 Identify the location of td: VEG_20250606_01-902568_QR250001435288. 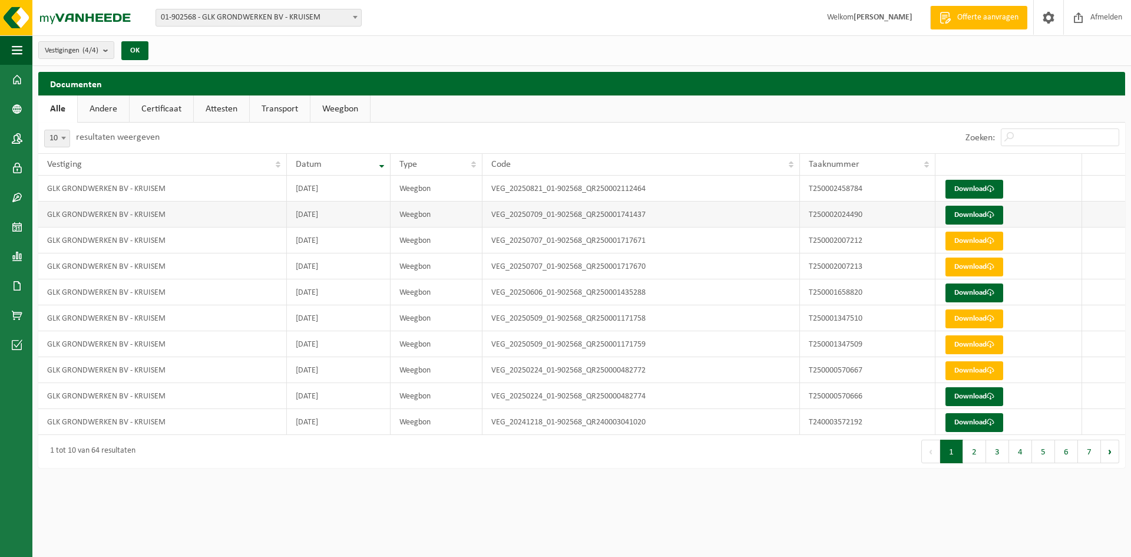
(641, 292).